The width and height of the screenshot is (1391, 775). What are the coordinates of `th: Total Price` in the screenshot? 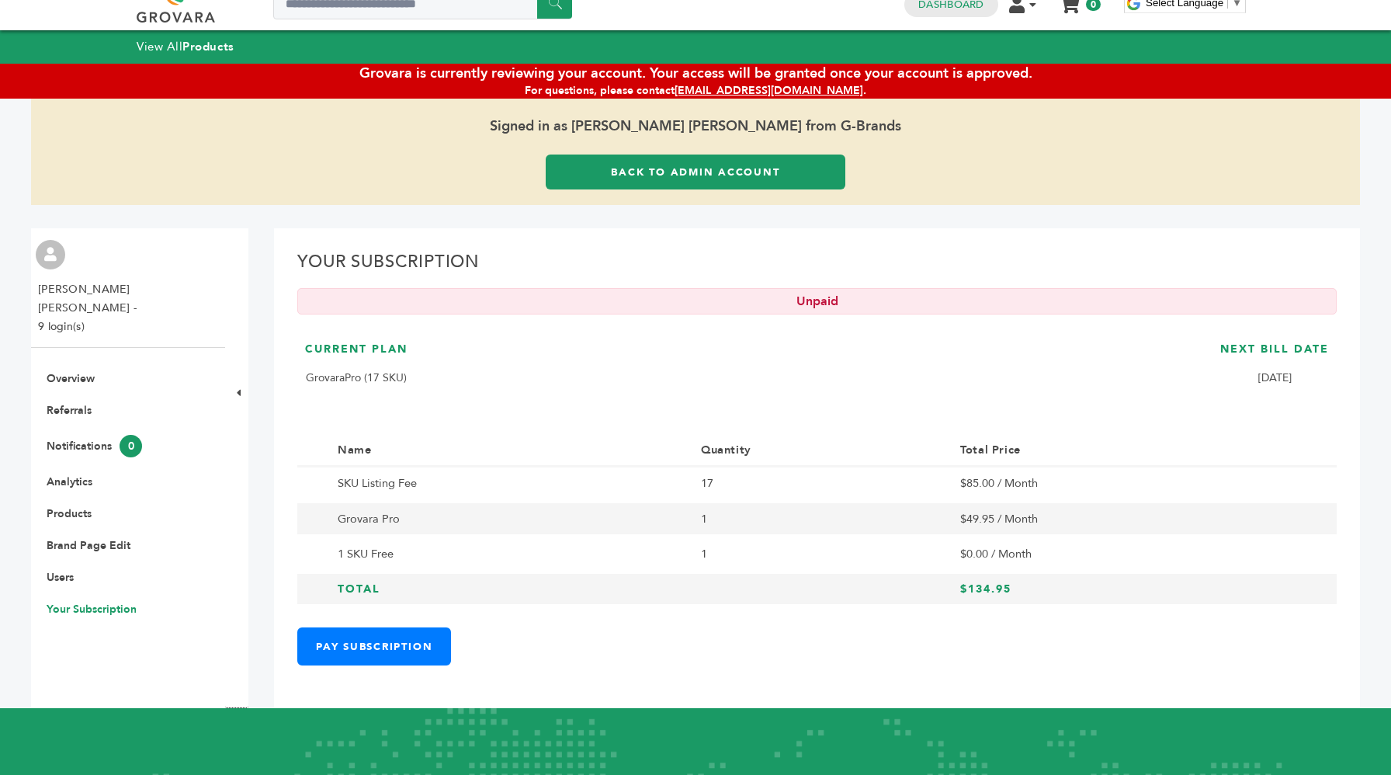 It's located at (1128, 450).